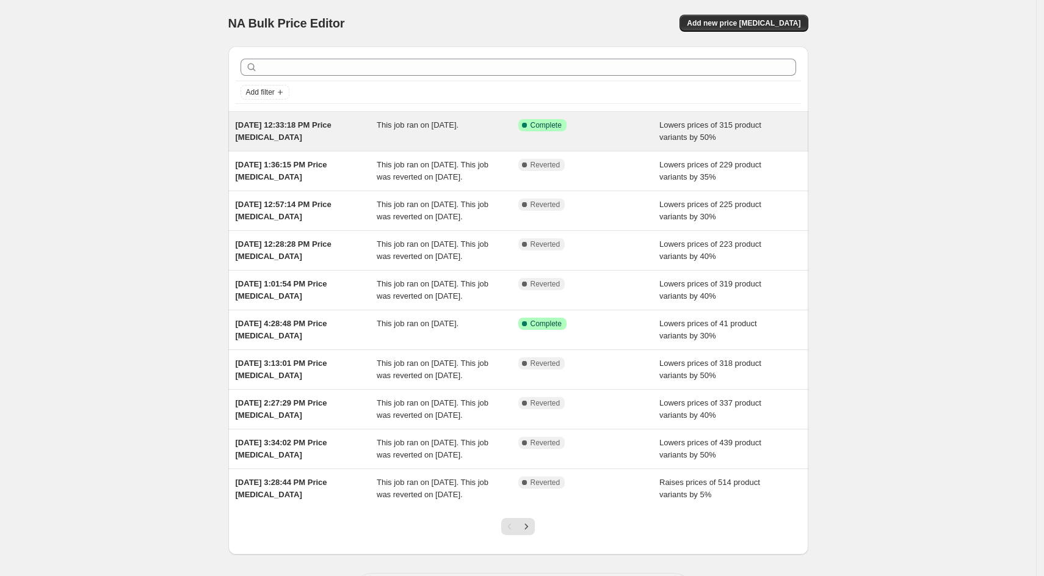  Describe the element at coordinates (518, 527) in the screenshot. I see `nav: Pagination` at that location.